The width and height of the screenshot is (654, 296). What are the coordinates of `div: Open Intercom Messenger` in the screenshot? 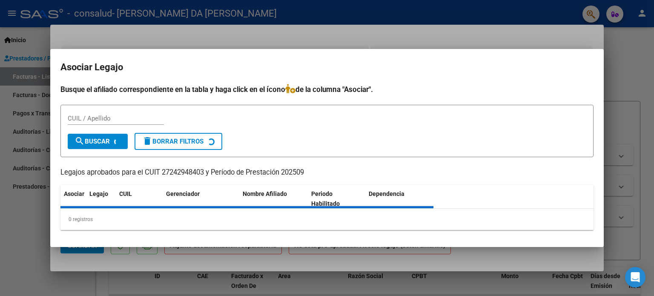 It's located at (635, 277).